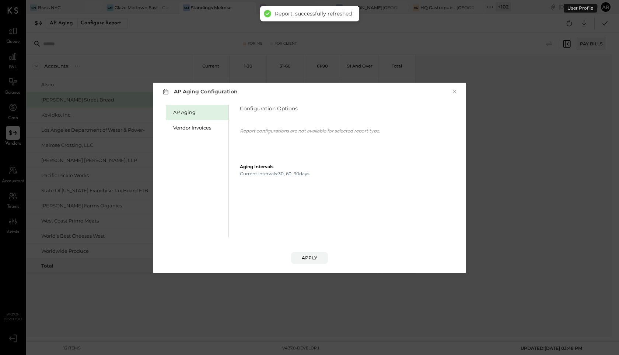  Describe the element at coordinates (310, 108) in the screenshot. I see `div: Configuration Options` at that location.